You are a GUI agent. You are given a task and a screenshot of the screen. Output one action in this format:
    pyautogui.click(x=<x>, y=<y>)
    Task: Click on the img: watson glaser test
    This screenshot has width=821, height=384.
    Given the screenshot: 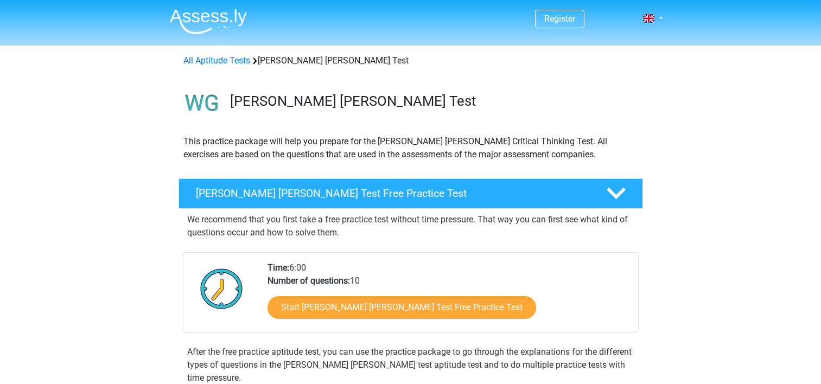 What is the action you would take?
    pyautogui.click(x=202, y=103)
    